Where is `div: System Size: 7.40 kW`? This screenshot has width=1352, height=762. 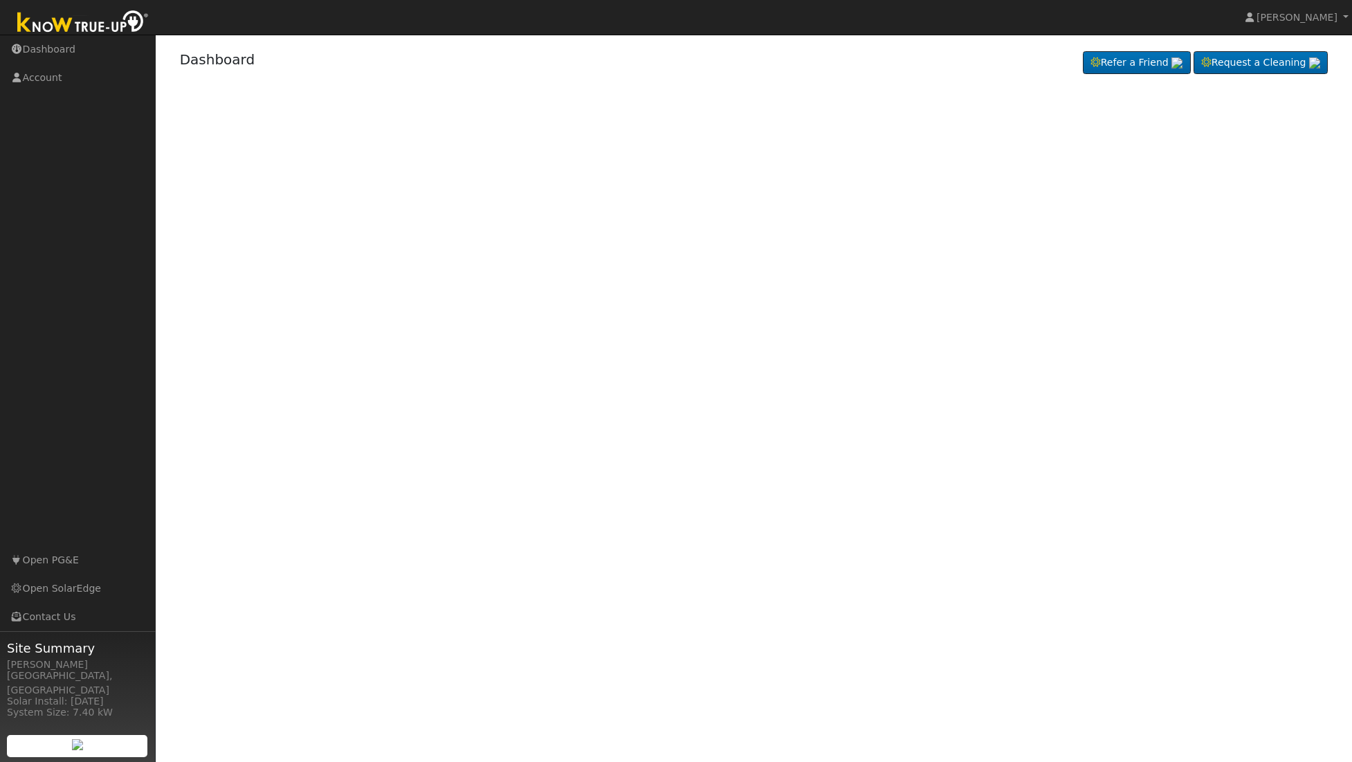
div: System Size: 7.40 kW is located at coordinates (78, 712).